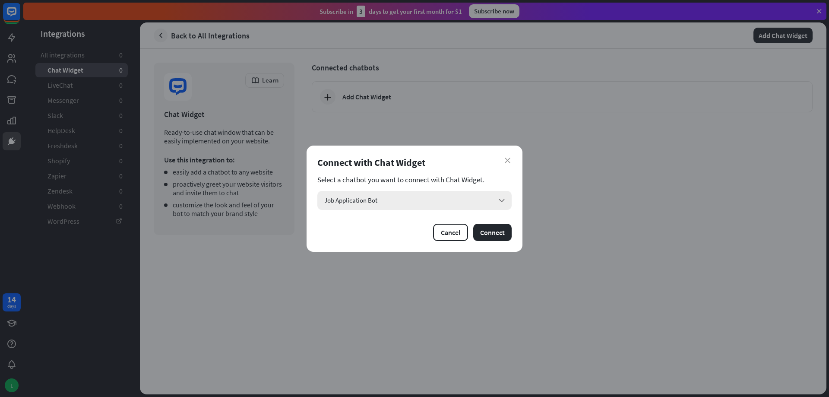  Describe the element at coordinates (507, 160) in the screenshot. I see `i: close` at that location.